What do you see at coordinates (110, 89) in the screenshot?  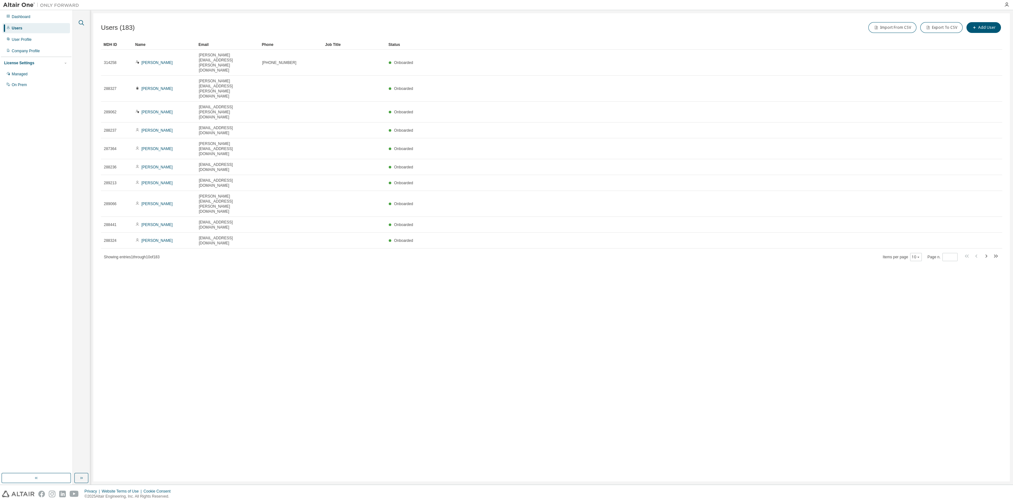 I see `span: 288327` at bounding box center [110, 89].